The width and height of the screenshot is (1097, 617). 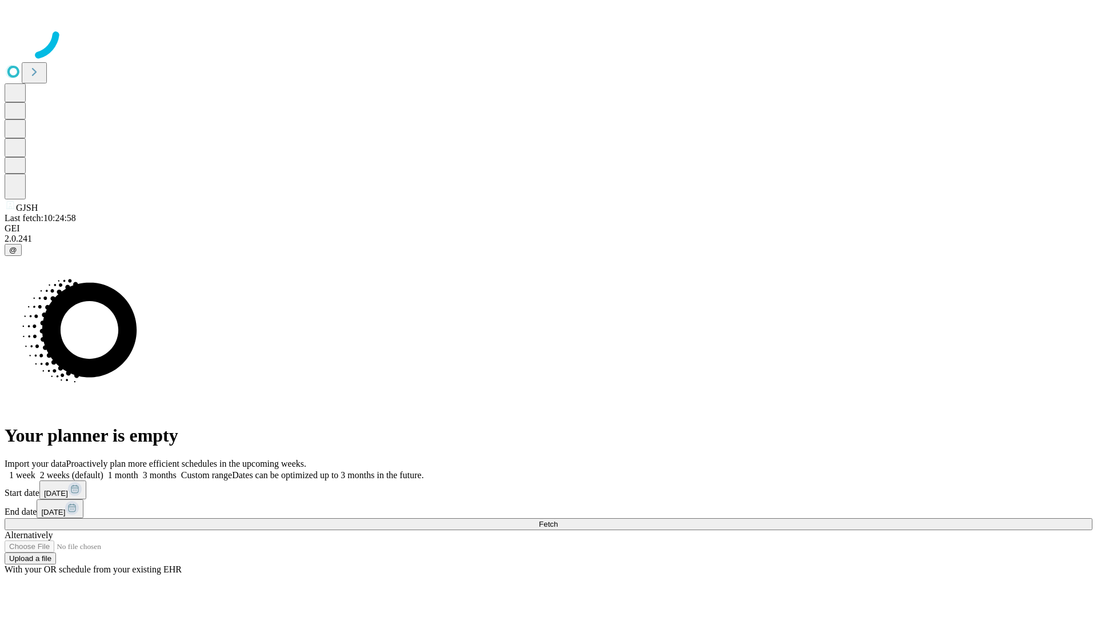 What do you see at coordinates (548, 435) in the screenshot?
I see `h1: Your planner is empty` at bounding box center [548, 435].